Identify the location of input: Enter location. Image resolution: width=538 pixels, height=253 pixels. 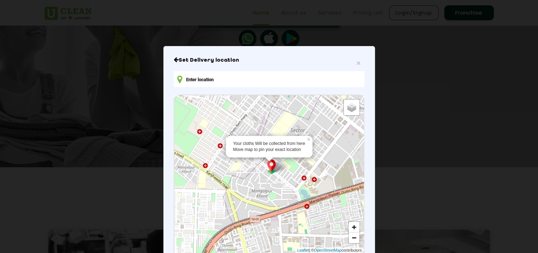
(269, 79).